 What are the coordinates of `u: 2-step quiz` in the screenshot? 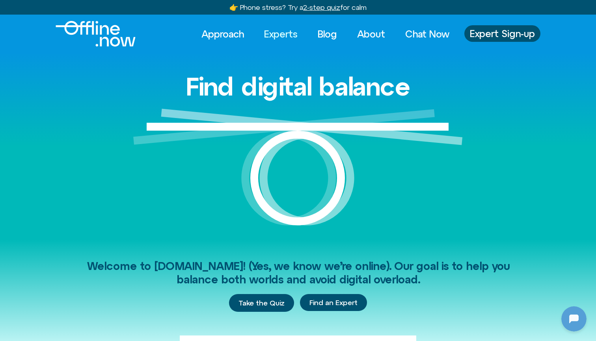 It's located at (322, 7).